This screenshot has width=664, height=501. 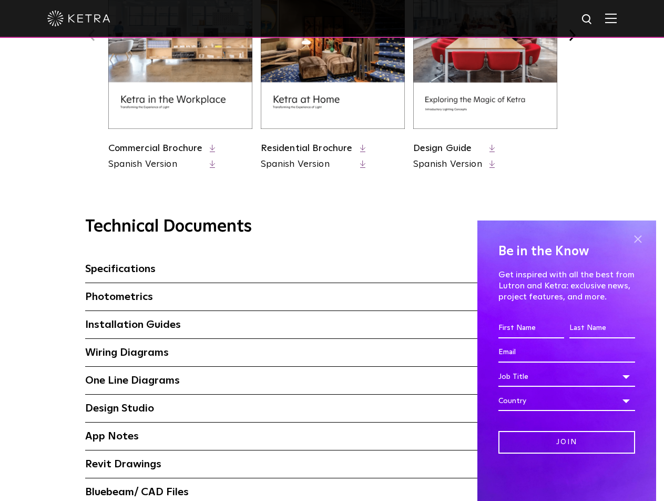 I want to click on a: Commercial Brochure, so click(x=156, y=148).